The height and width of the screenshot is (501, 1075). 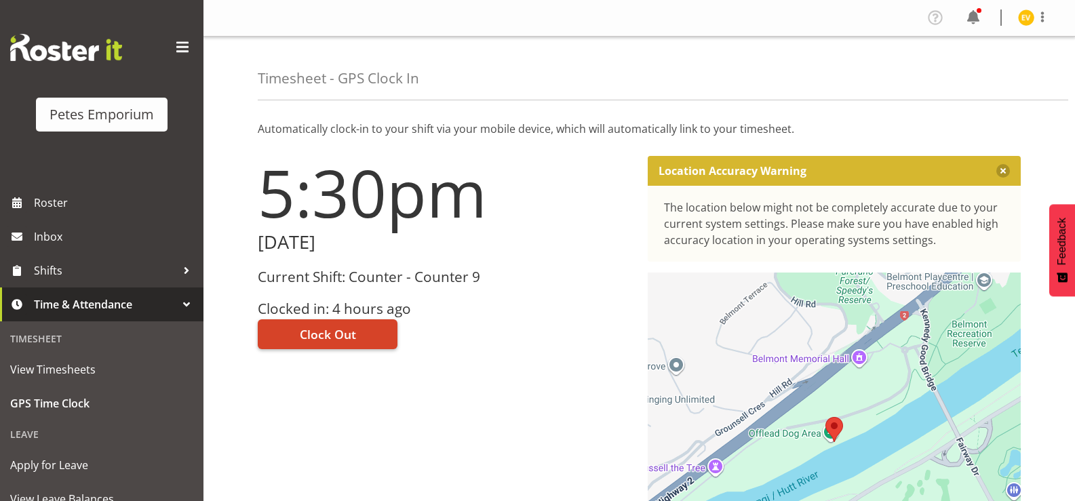 I want to click on div: Petes Emporium, so click(x=102, y=115).